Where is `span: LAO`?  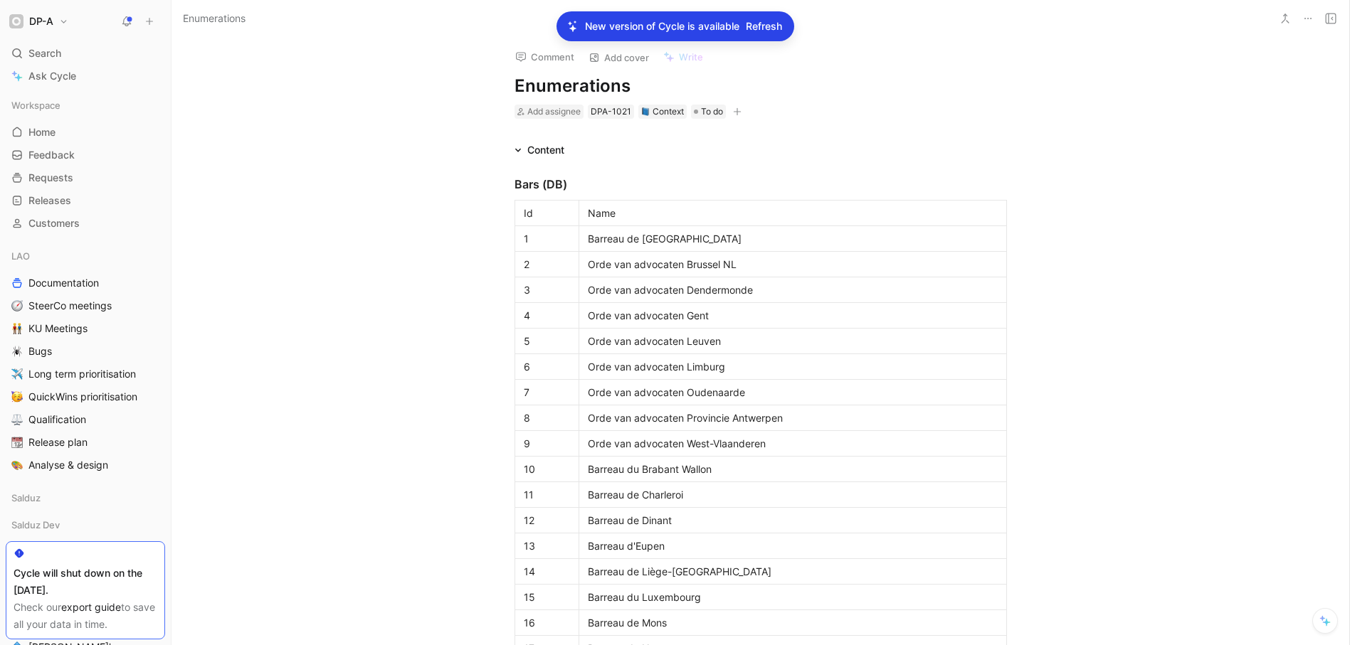 span: LAO is located at coordinates (21, 256).